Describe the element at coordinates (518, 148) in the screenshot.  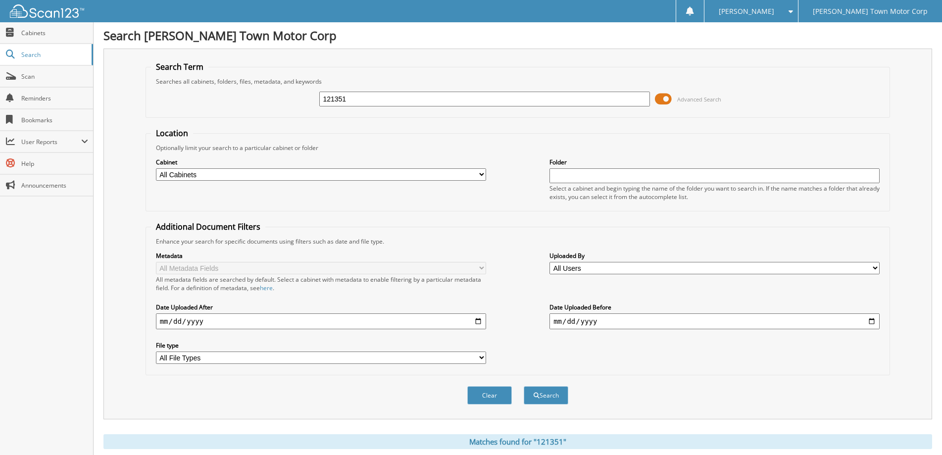
I see `div: Optionally limit your search to a particular cabinet or folder` at that location.